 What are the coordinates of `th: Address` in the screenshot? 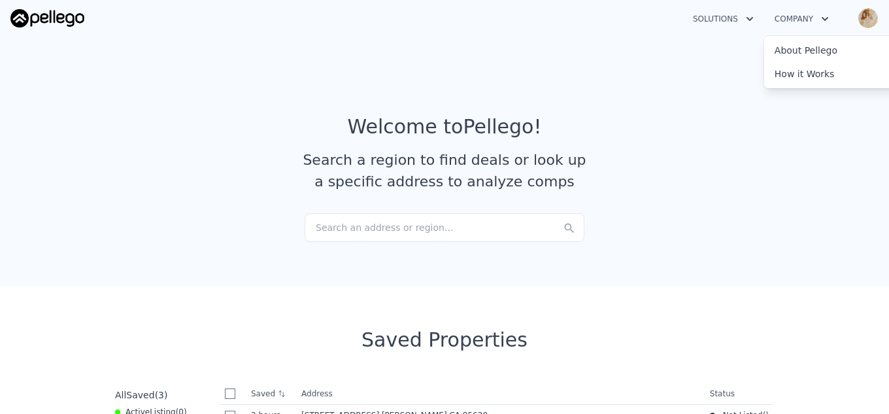 It's located at (500, 394).